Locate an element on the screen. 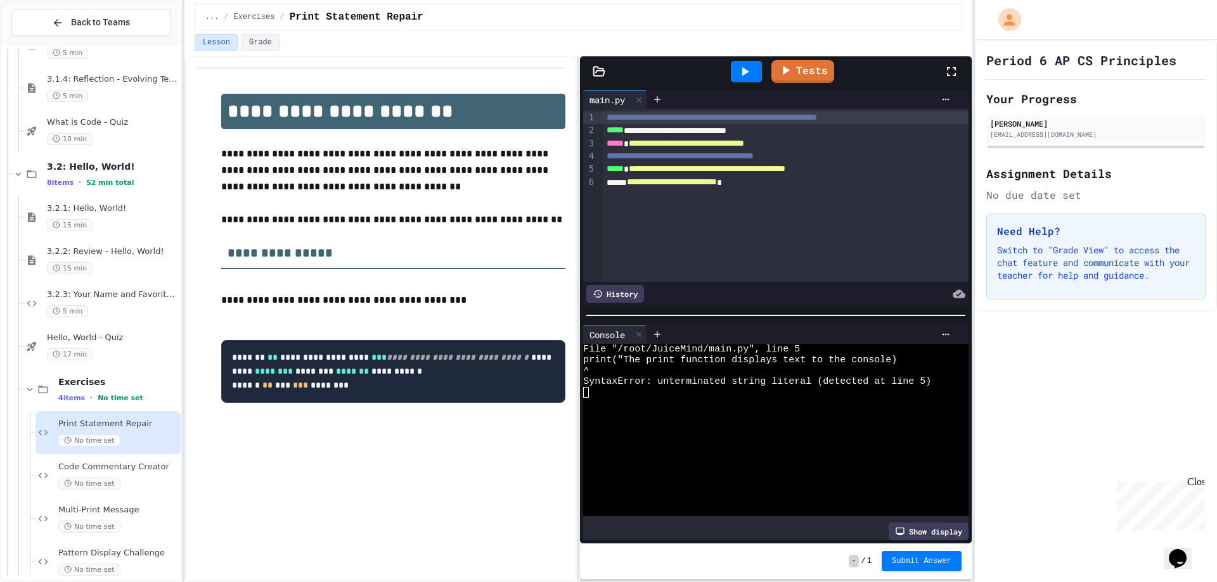 This screenshot has width=1217, height=582. h2: Your Progress is located at coordinates (1096, 99).